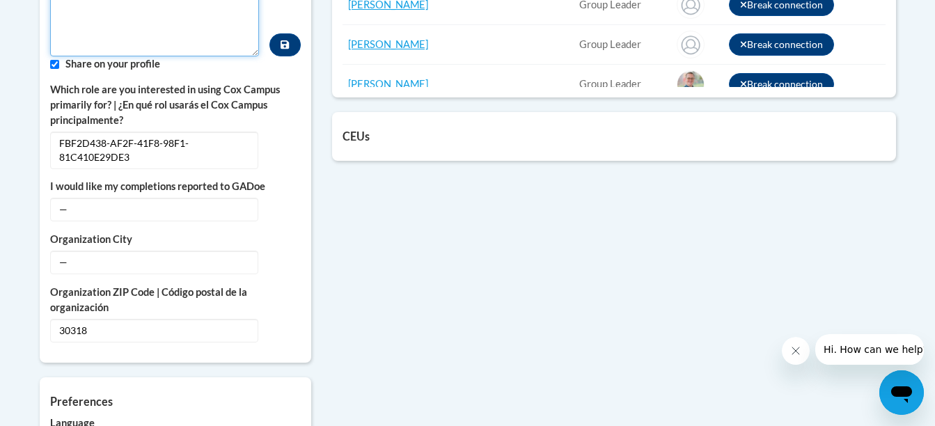 The image size is (935, 426). What do you see at coordinates (175, 300) in the screenshot?
I see `label: Organization ZIP Code | Código postal de la organización` at bounding box center [175, 300].